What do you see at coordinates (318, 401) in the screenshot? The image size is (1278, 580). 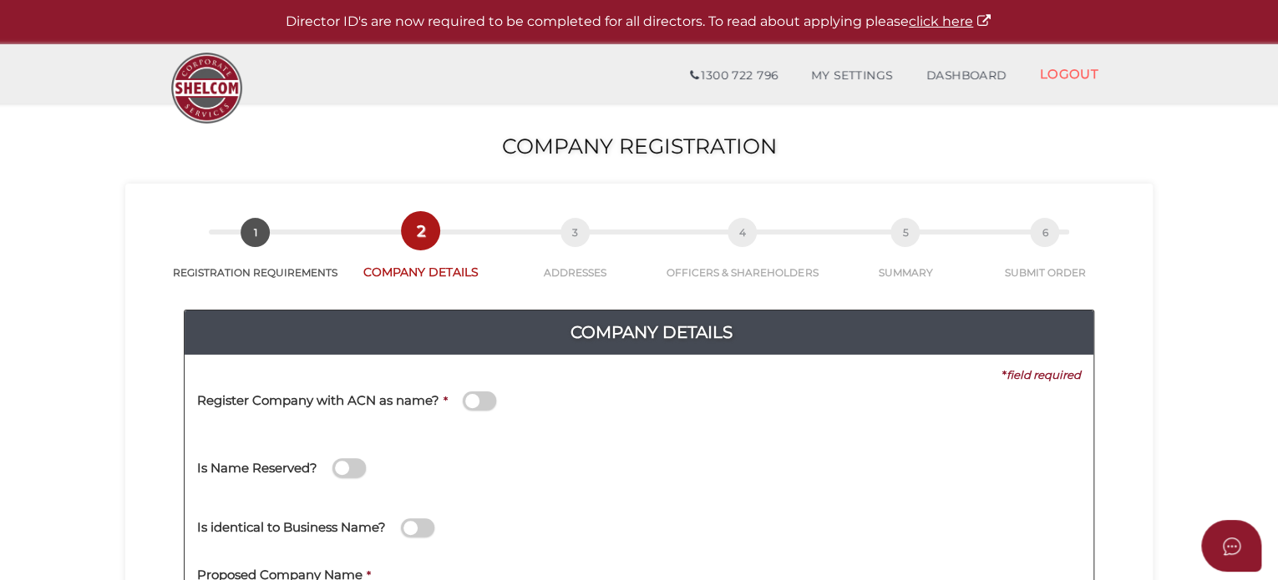 I see `h4: Register Company with ACN as name?` at bounding box center [318, 401].